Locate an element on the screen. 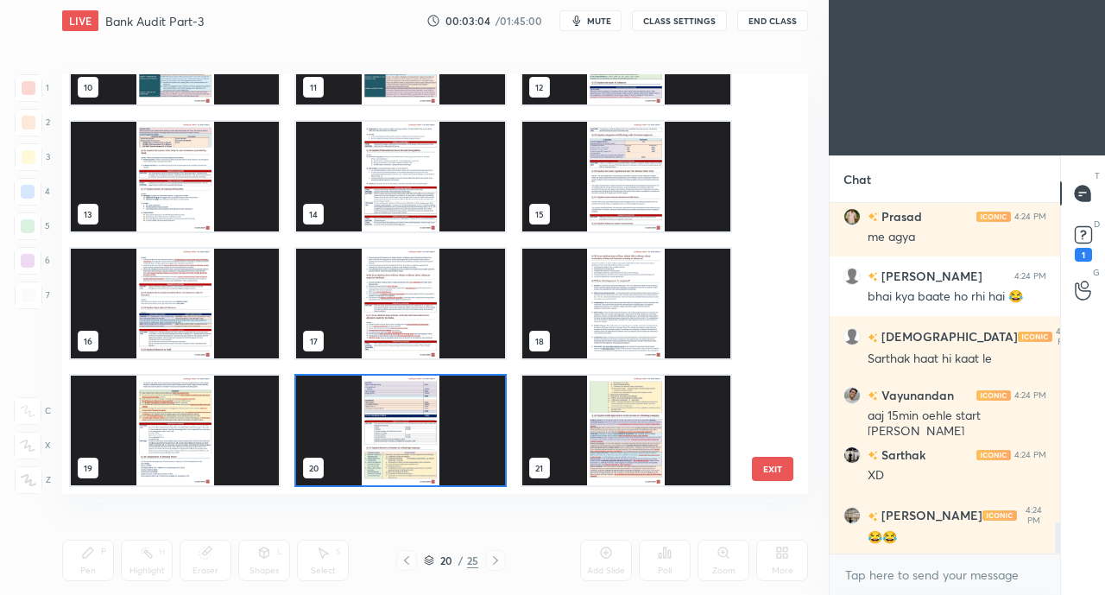 The height and width of the screenshot is (595, 1105). div: 7 is located at coordinates (32, 295).